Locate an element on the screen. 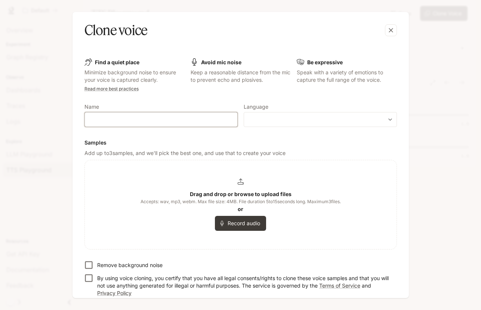  p: Name is located at coordinates (92, 107).